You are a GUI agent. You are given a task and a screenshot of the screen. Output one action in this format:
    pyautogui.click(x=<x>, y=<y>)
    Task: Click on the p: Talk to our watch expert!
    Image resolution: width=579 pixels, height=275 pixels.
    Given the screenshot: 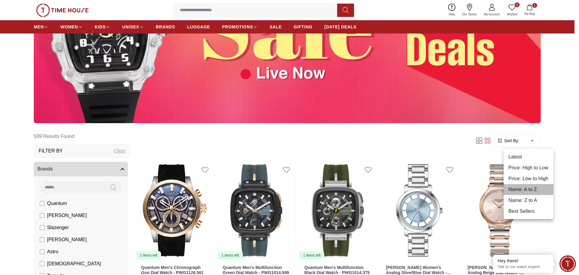 What is the action you would take?
    pyautogui.click(x=523, y=267)
    